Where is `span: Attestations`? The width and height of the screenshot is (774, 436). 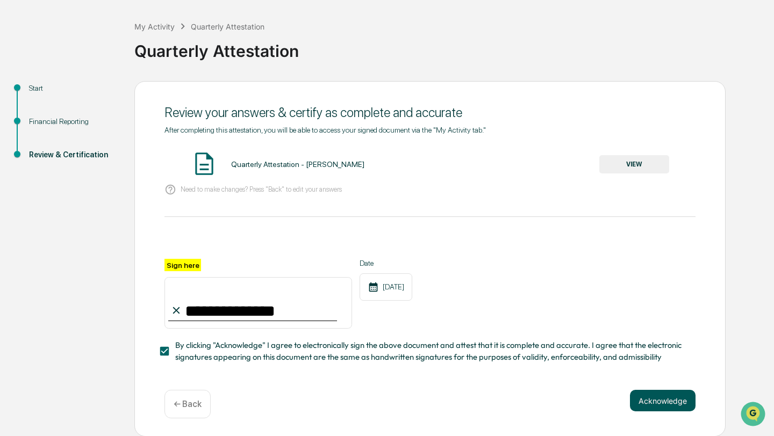
span: Attestations is located at coordinates (111, 141).